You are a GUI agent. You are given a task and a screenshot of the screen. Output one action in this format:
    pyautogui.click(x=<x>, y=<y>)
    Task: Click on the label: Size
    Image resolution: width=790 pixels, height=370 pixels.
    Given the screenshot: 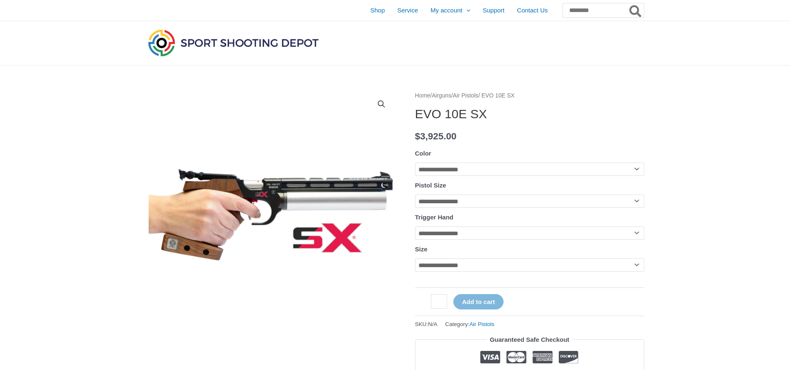 What is the action you would take?
    pyautogui.click(x=422, y=249)
    